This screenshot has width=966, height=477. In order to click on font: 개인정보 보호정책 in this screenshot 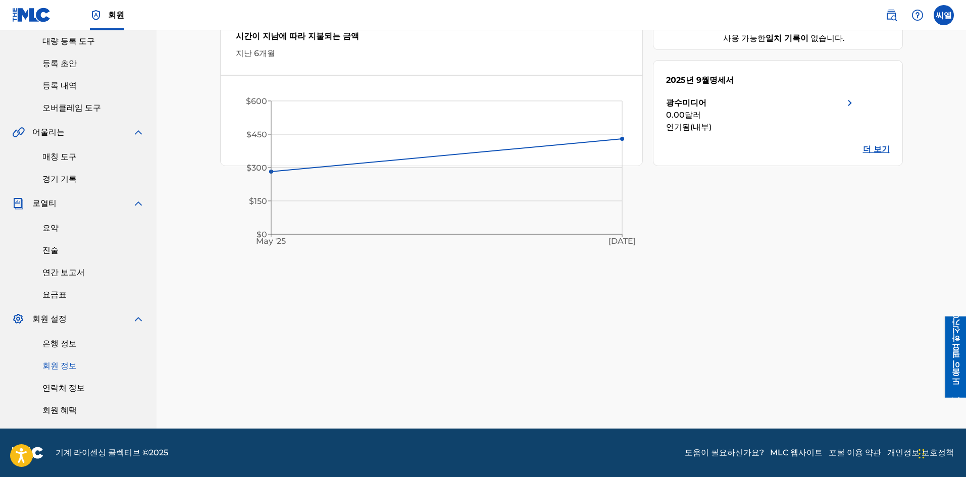, I will do `click(921, 453)`.